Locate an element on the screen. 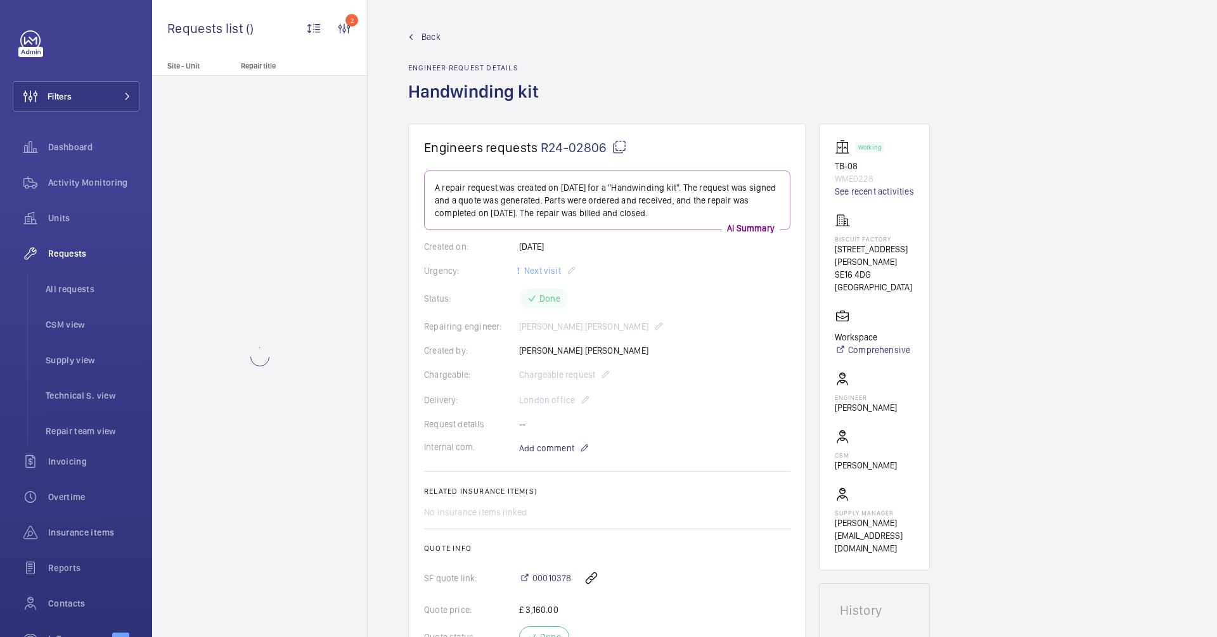  p: Biscuit Factory is located at coordinates (874, 239).